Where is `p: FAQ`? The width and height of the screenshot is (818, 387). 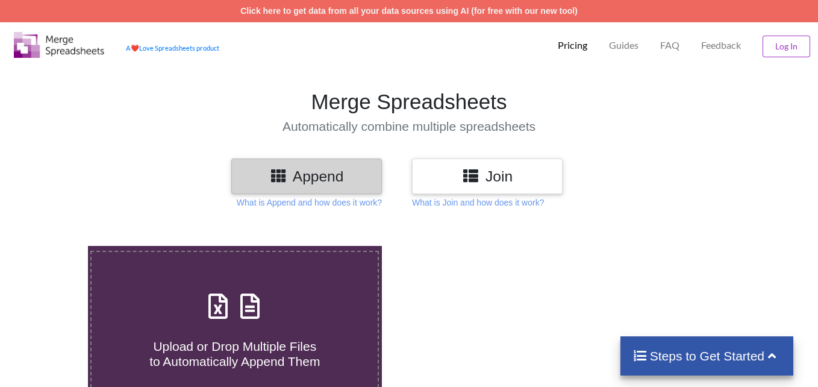
p: FAQ is located at coordinates (670, 45).